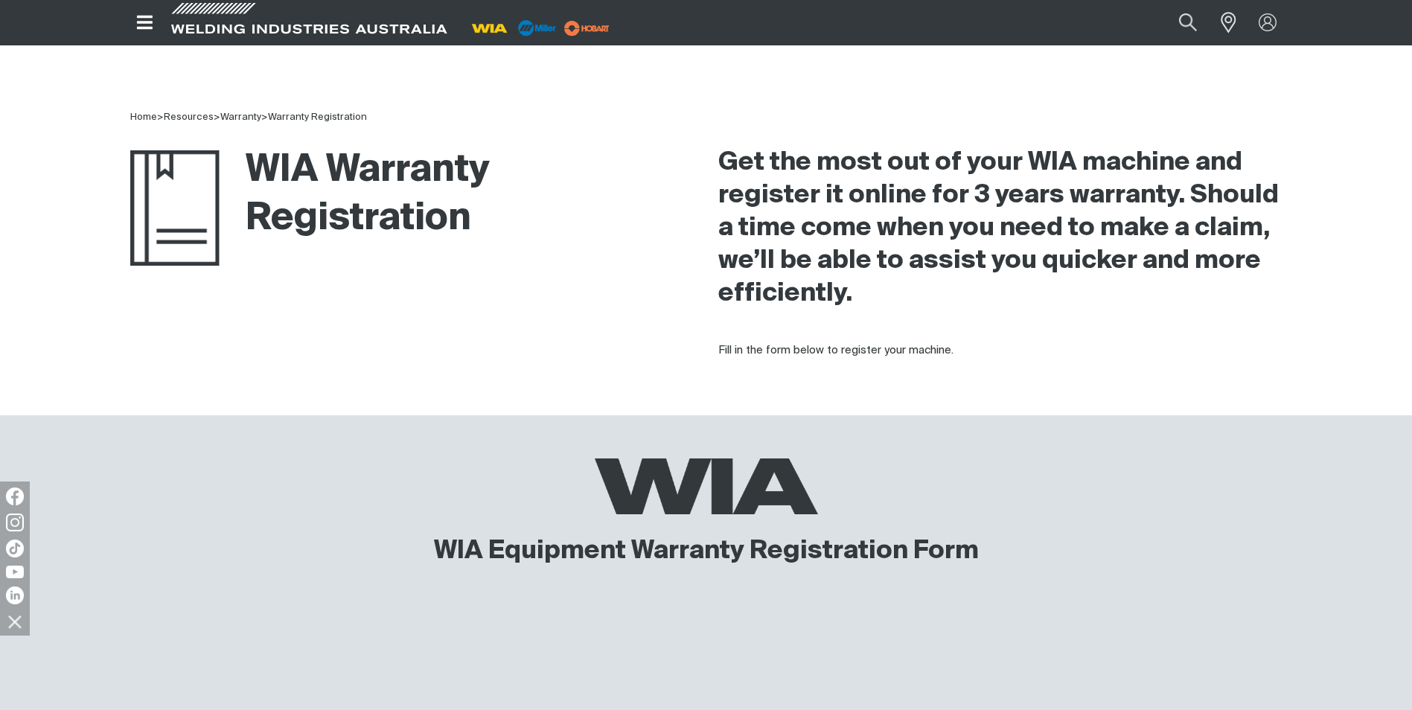  Describe the element at coordinates (706, 551) in the screenshot. I see `h2: WIA Equipment Warranty Registration Form` at that location.